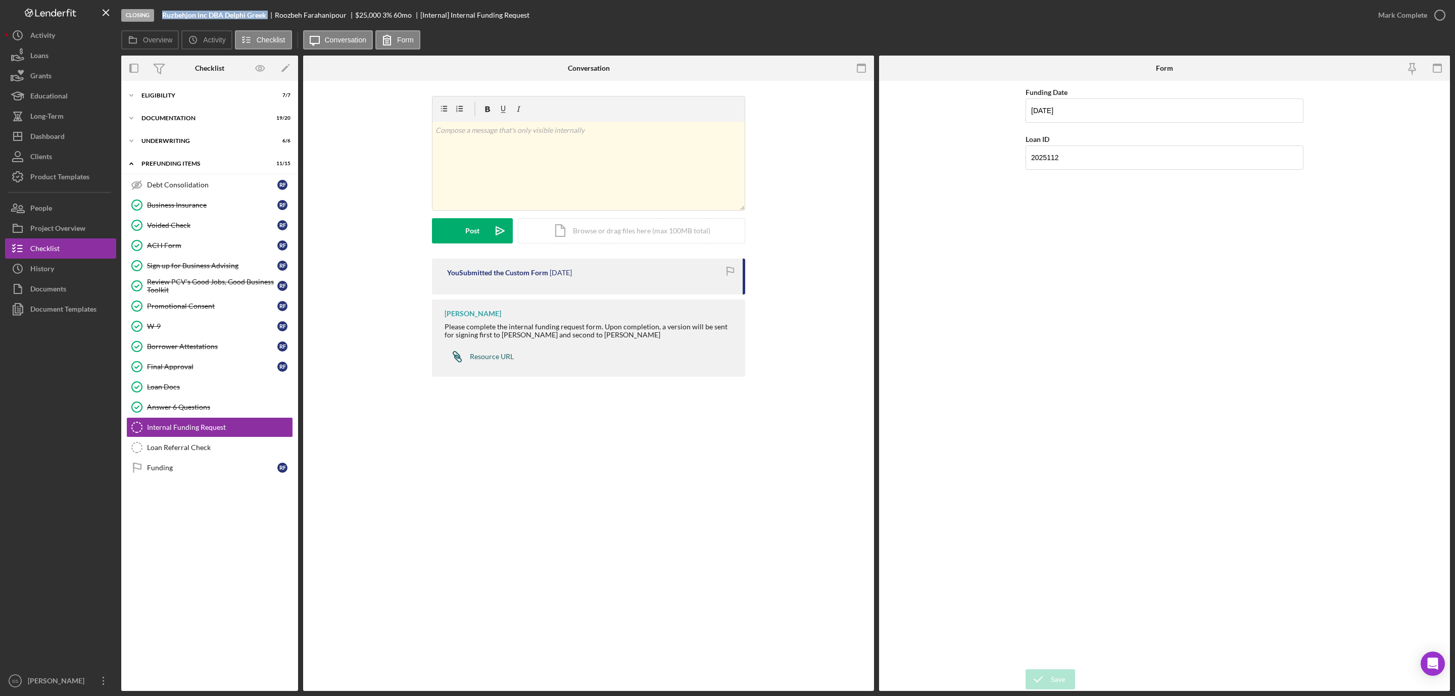 Image resolution: width=1455 pixels, height=696 pixels. Describe the element at coordinates (475, 15) in the screenshot. I see `div: [Internal] Internal Funding Request` at that location.